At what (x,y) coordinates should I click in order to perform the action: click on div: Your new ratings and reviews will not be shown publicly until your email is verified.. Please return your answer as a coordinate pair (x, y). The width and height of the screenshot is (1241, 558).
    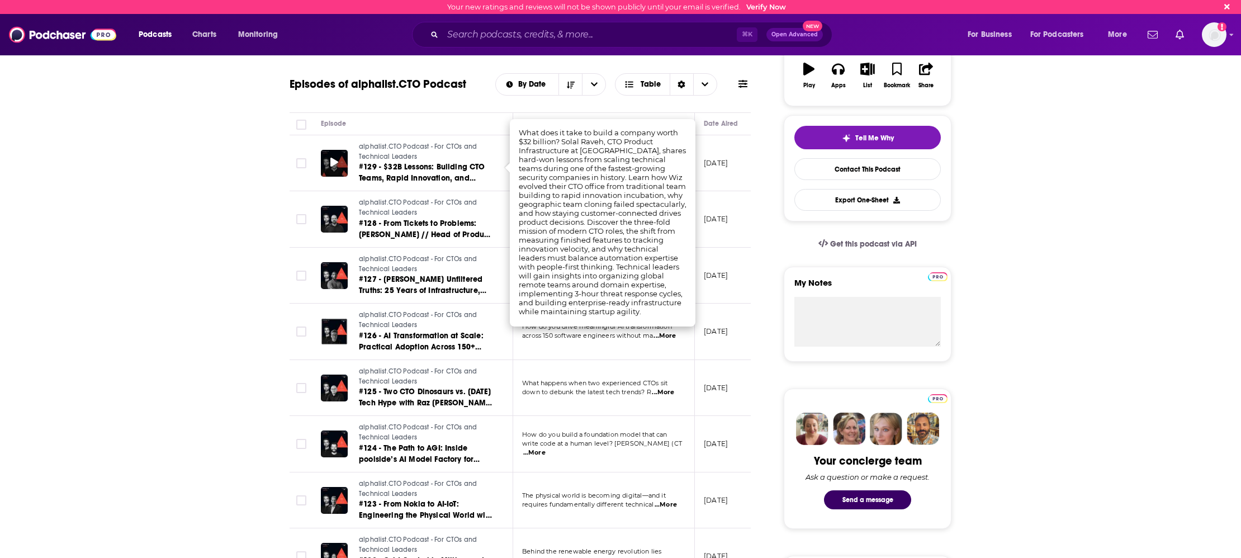
    Looking at the image, I should click on (616, 7).